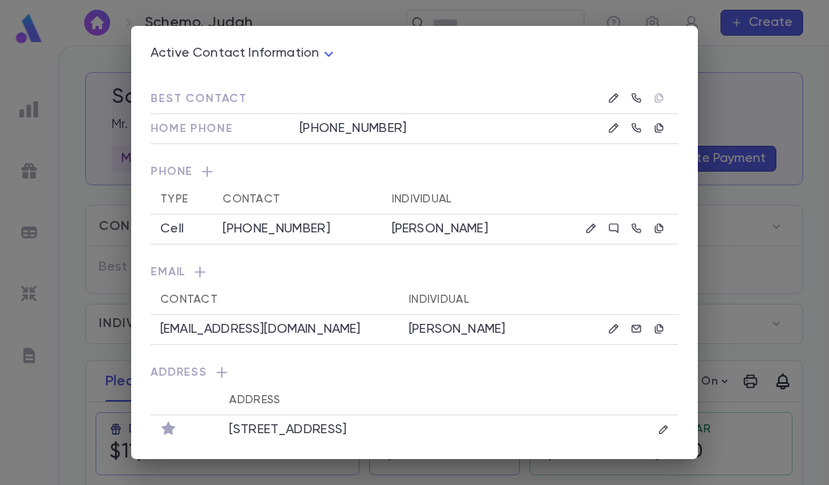 The height and width of the screenshot is (485, 829). I want to click on span: Address, so click(415, 375).